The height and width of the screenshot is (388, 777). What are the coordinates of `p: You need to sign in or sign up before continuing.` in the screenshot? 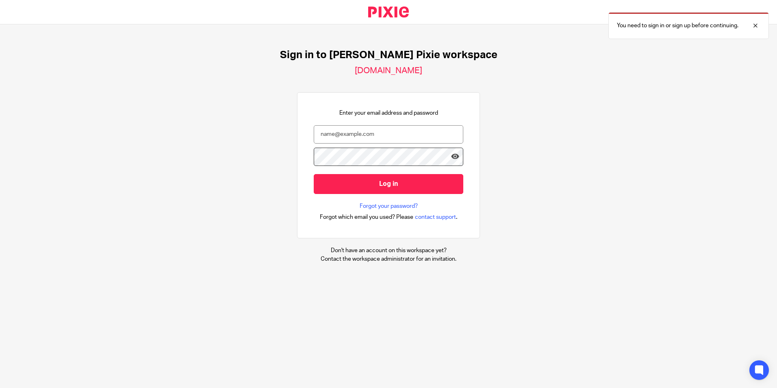 It's located at (678, 26).